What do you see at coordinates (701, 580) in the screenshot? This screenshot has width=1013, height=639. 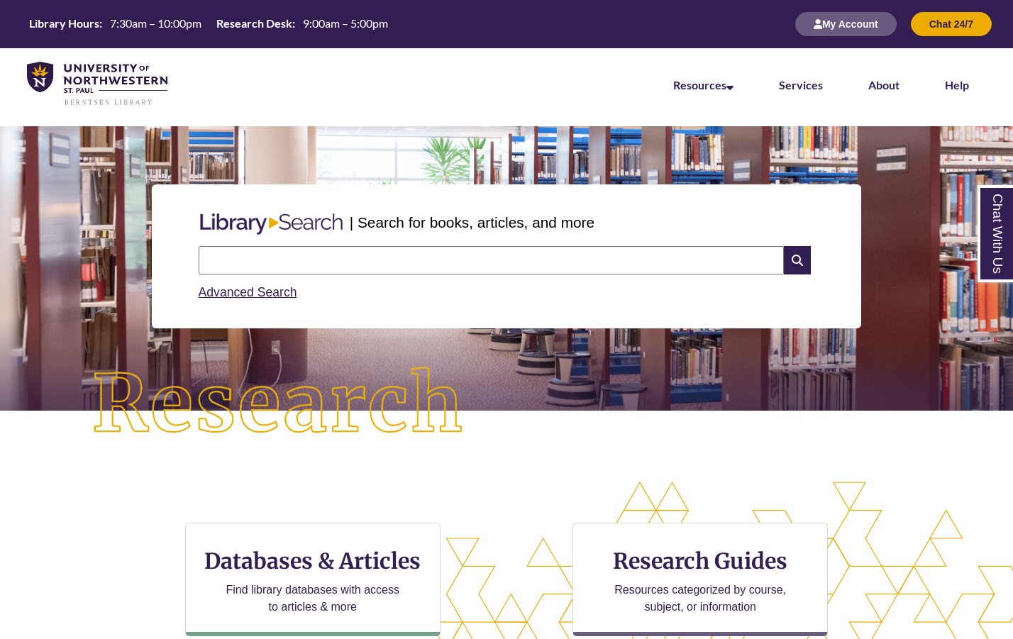 I see `a: Research Guides Resources categorized by course, subject, or information` at bounding box center [701, 580].